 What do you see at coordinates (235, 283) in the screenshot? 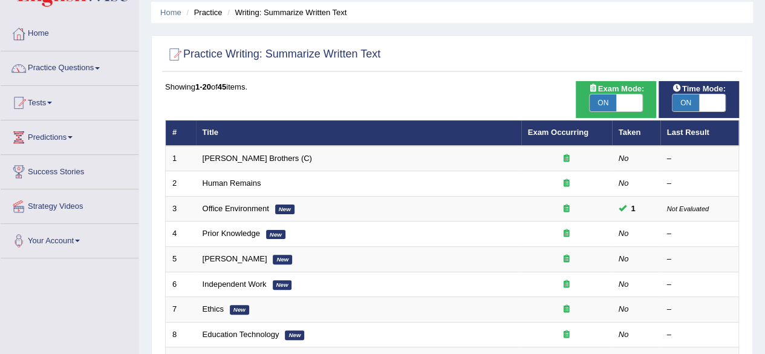
I see `a: Independent Work` at bounding box center [235, 283].